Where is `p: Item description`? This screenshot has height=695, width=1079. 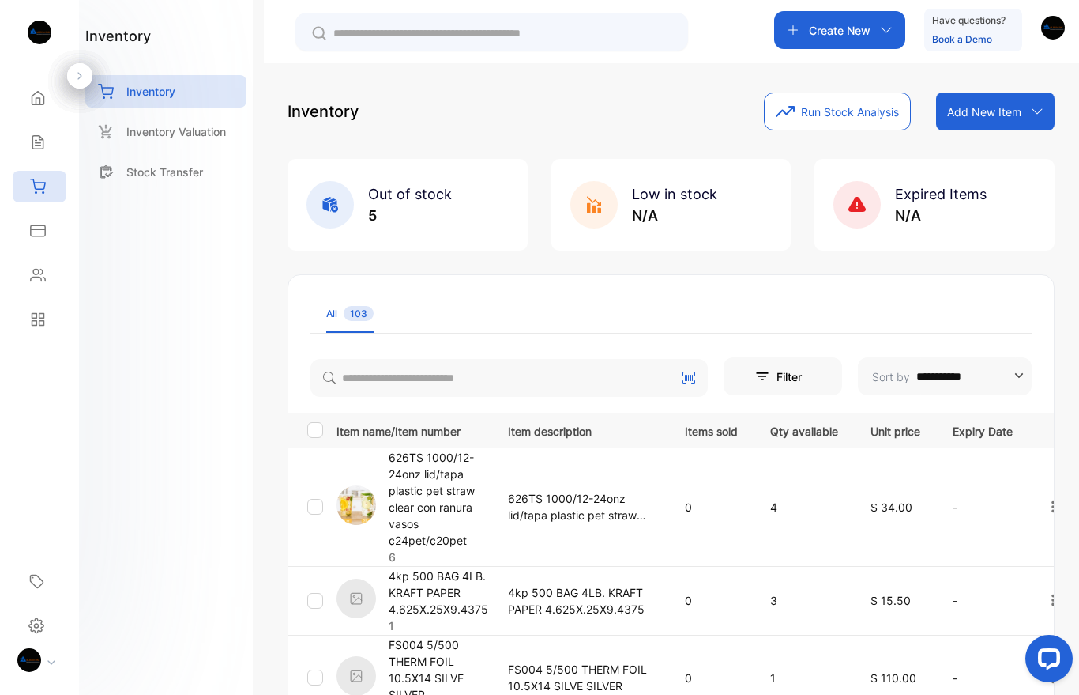 p: Item description is located at coordinates (580, 429).